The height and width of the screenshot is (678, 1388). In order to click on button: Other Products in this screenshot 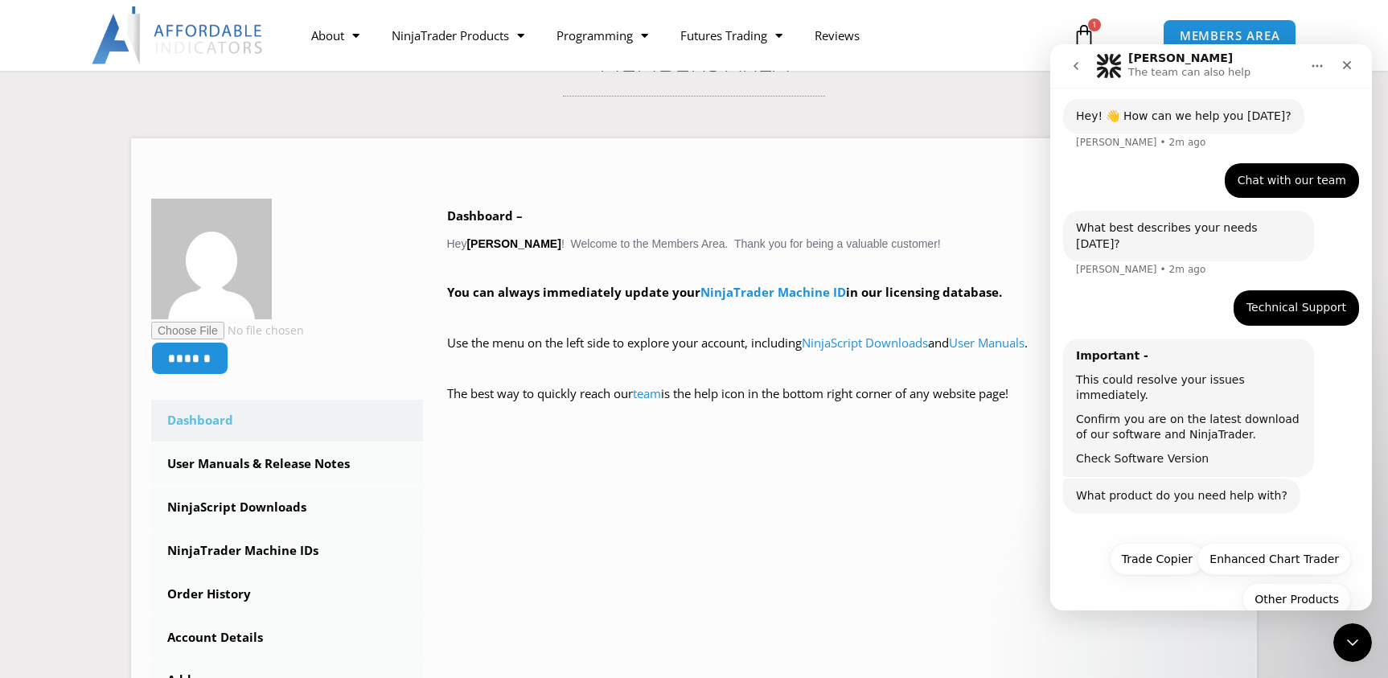, I will do `click(246, 555)`.